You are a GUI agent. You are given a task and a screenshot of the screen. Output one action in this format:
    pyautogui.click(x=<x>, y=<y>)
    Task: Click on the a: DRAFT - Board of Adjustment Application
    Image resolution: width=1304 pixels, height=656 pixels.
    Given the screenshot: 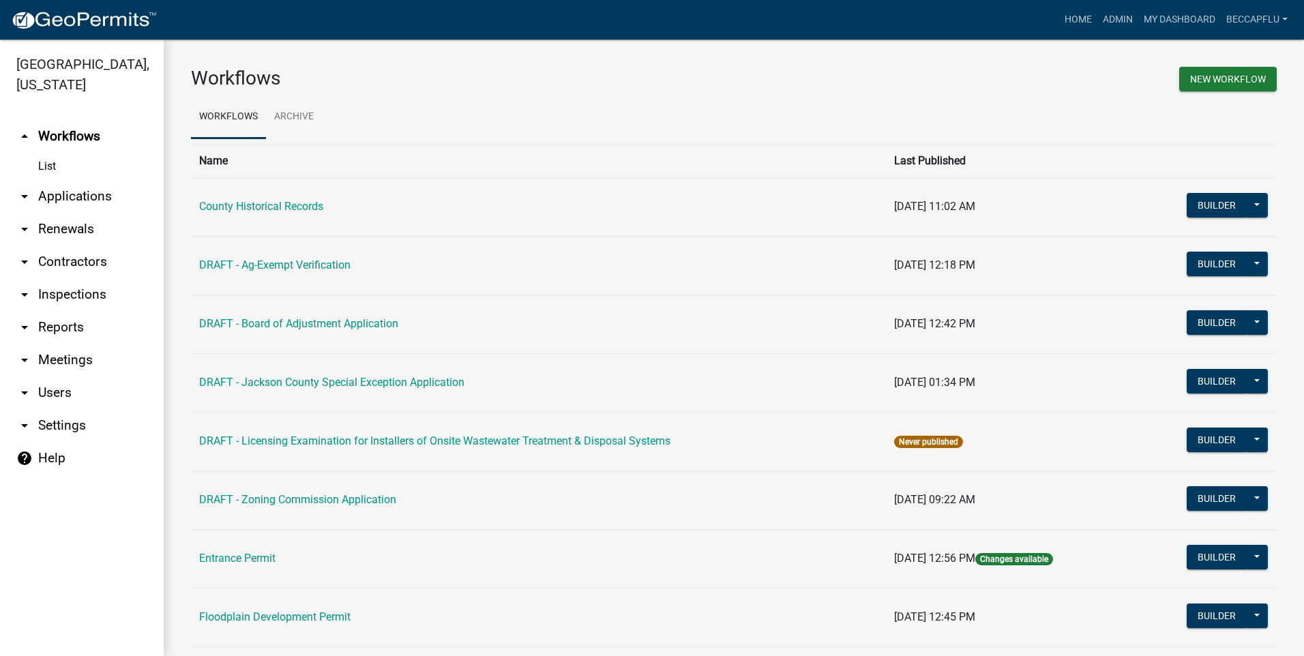 What is the action you would take?
    pyautogui.click(x=299, y=323)
    